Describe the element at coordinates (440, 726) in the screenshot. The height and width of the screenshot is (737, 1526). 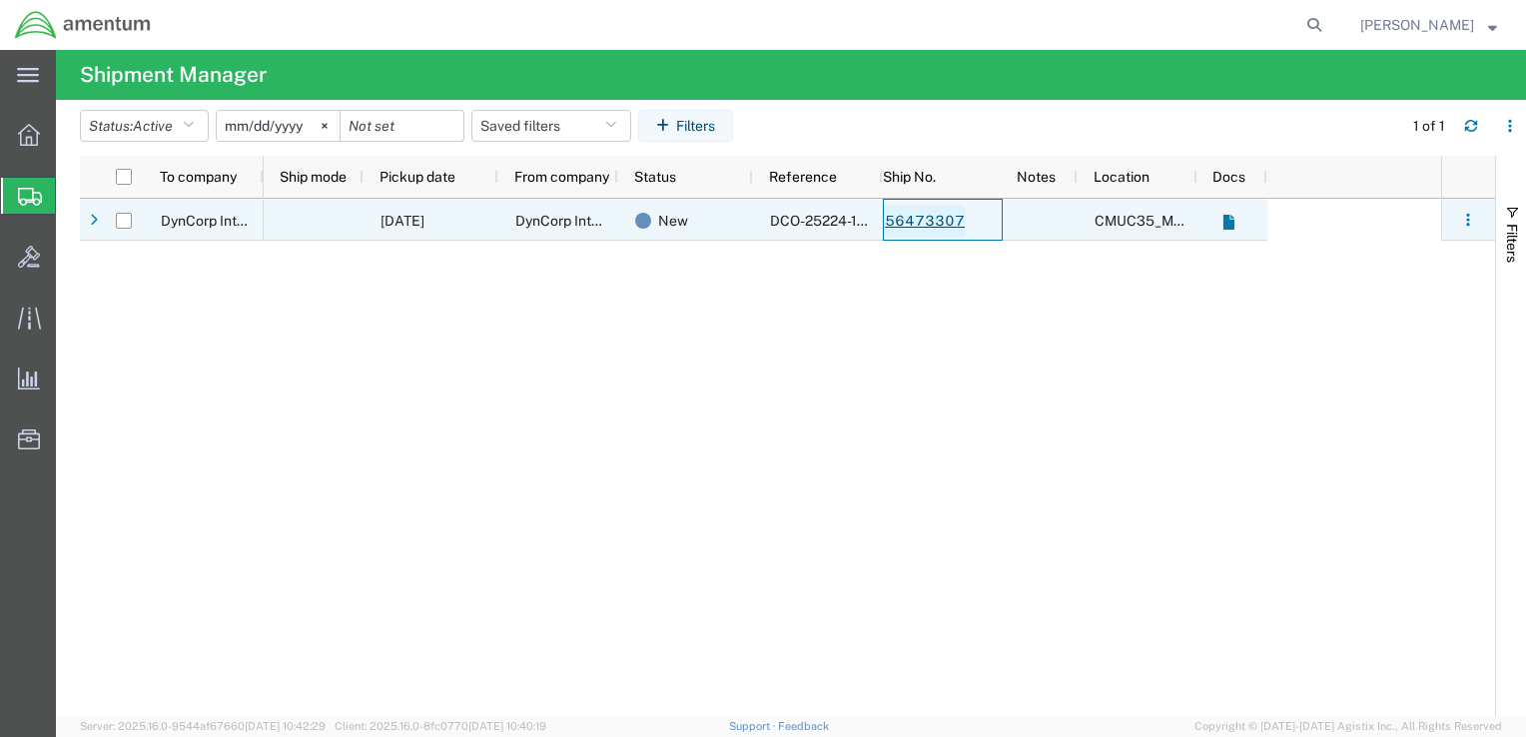
I see `span: Client: 2025.16.0-8fc0770` at that location.